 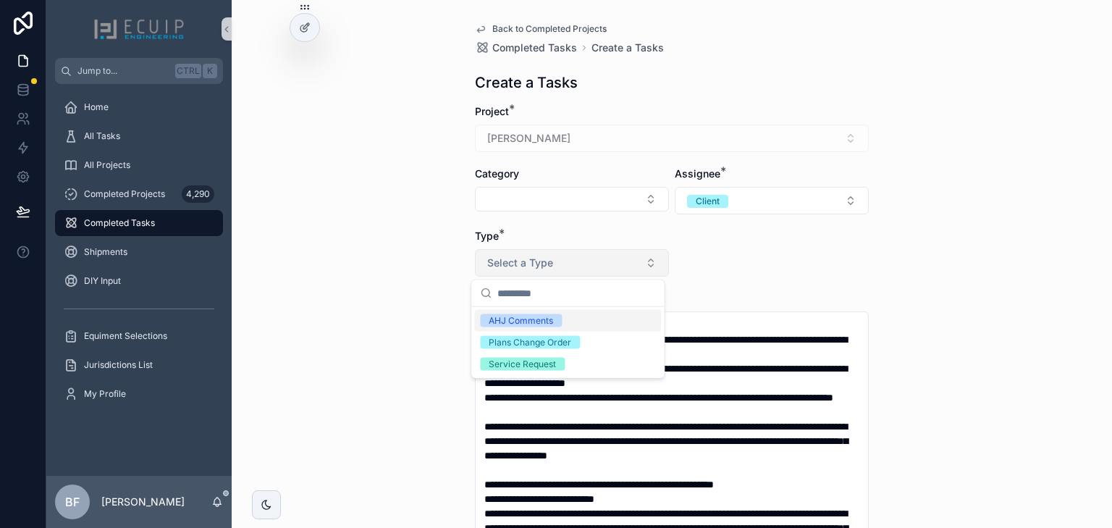 I want to click on button: Jump to...CtrlK, so click(x=139, y=71).